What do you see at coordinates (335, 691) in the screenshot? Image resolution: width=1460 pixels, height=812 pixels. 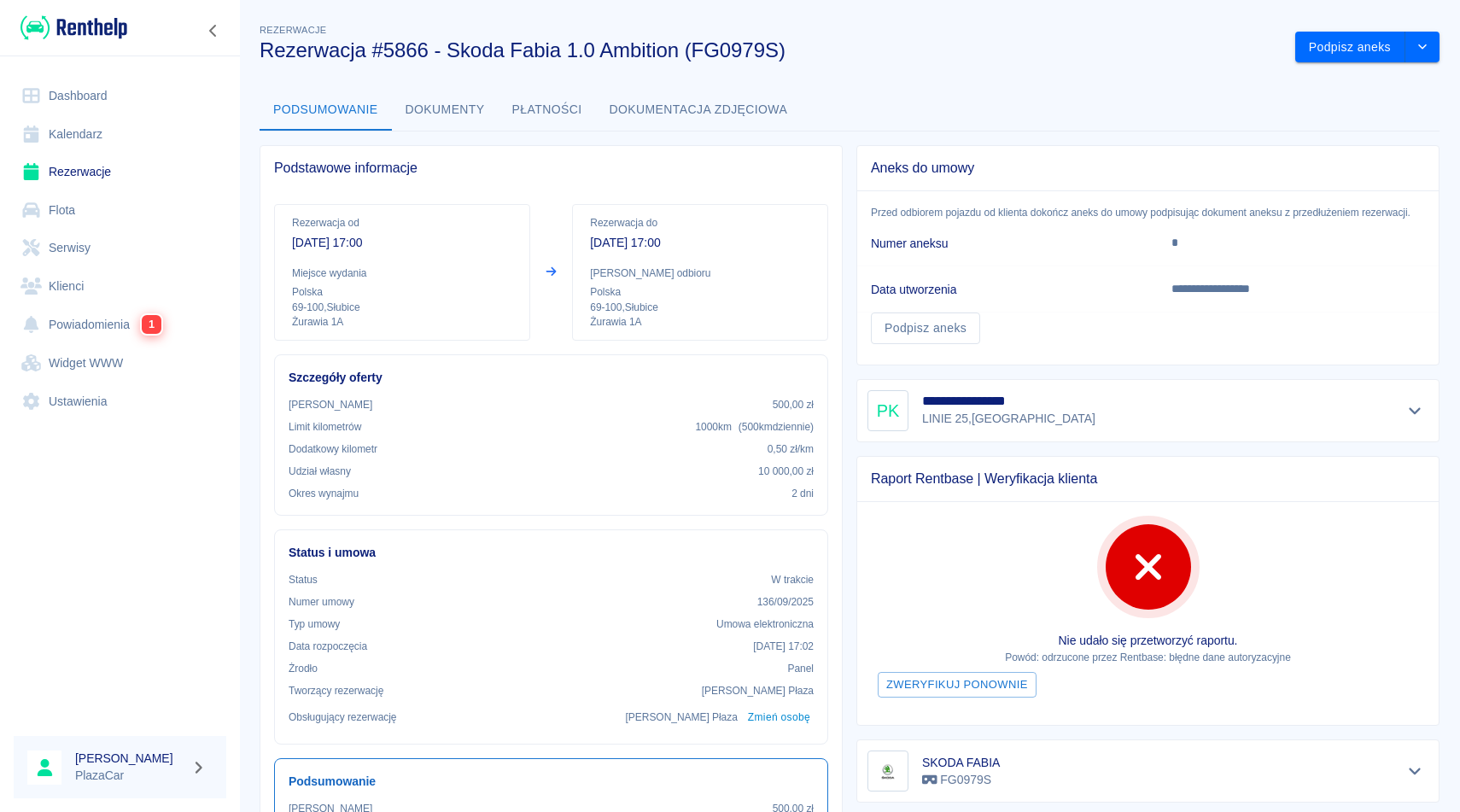 I see `p: Tworzący rezerwację` at bounding box center [335, 691].